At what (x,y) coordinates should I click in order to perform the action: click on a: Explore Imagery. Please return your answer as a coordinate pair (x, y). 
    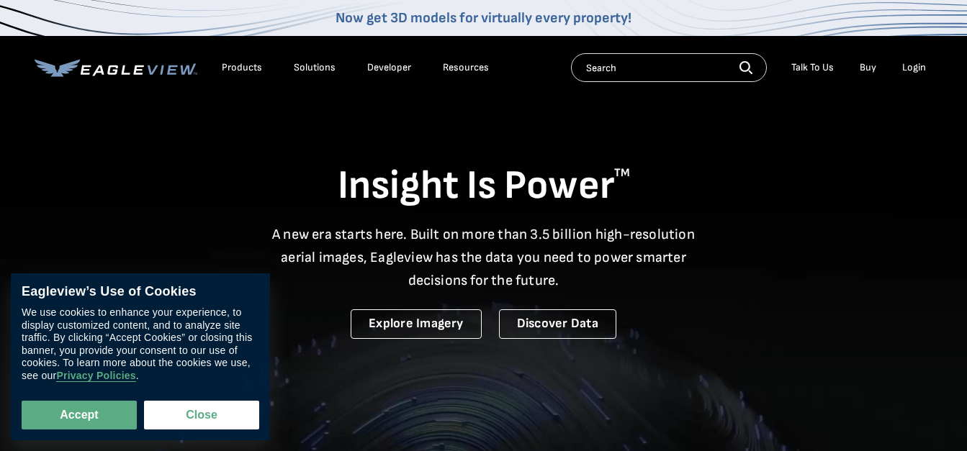
    Looking at the image, I should click on (416, 324).